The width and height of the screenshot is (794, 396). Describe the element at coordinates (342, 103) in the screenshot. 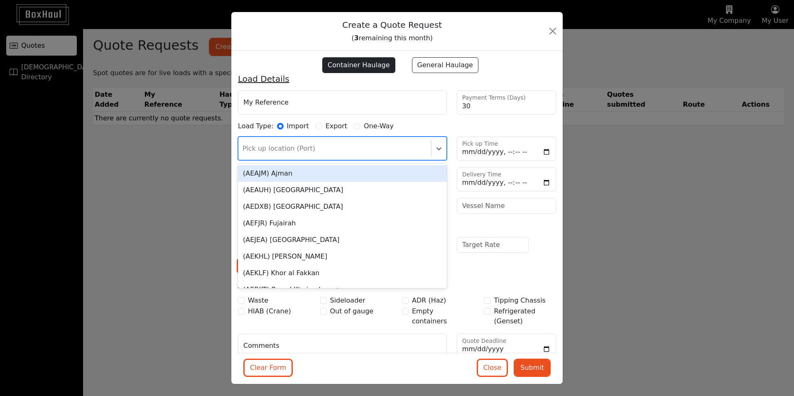

I see `input: My Reference` at that location.